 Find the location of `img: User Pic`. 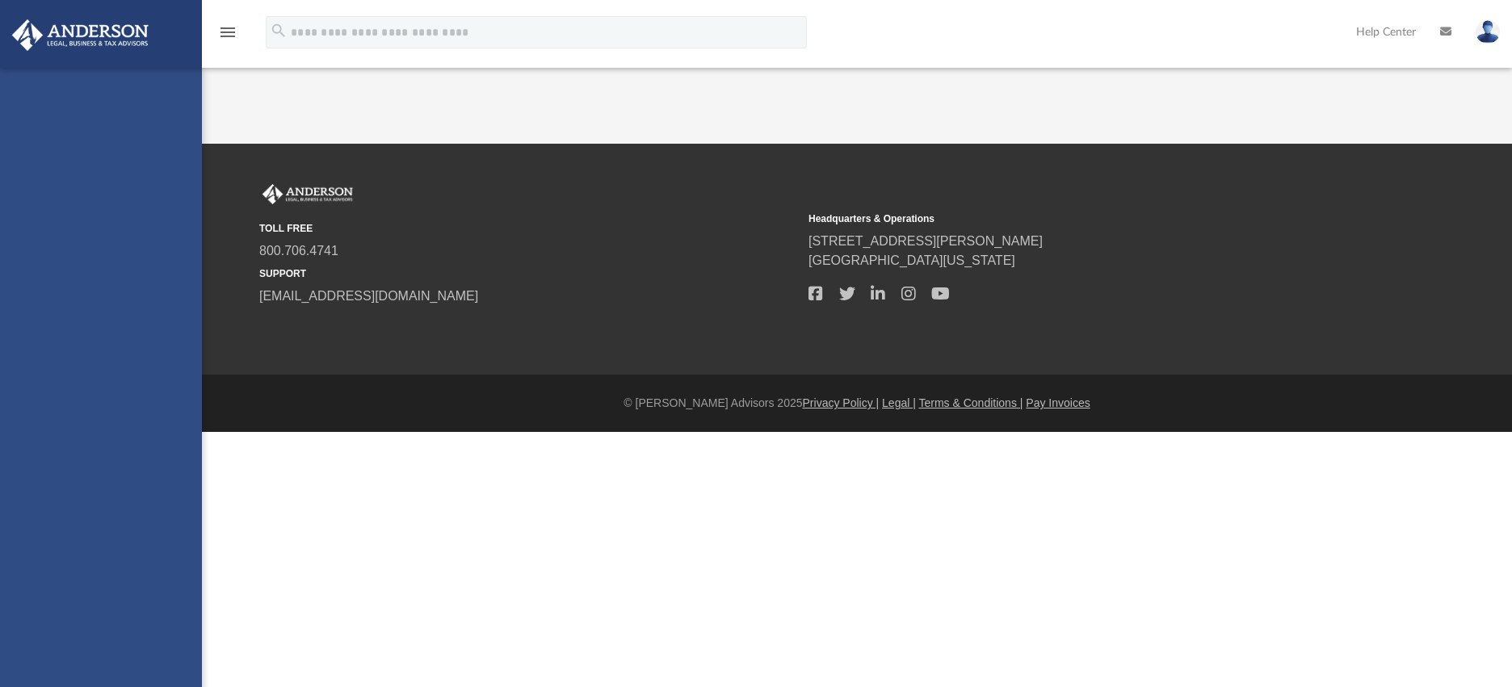

img: User Pic is located at coordinates (1488, 31).